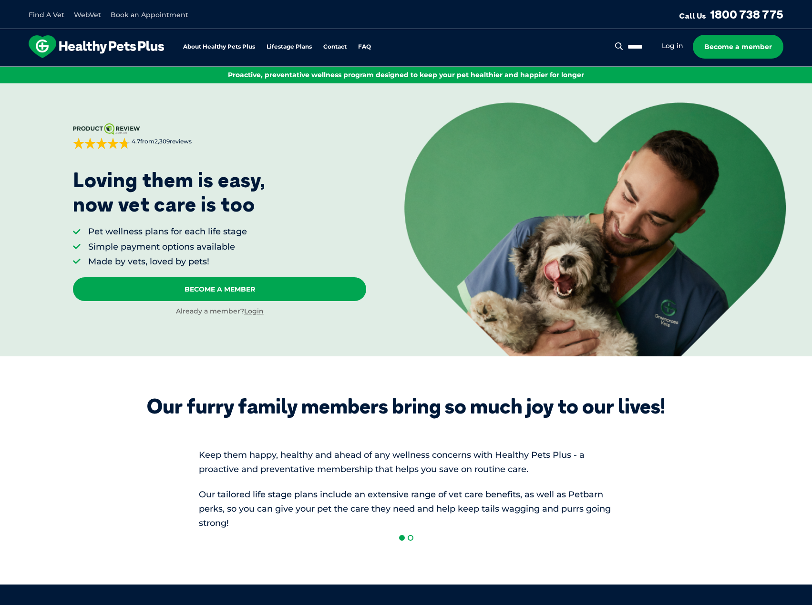  Describe the element at coordinates (405, 509) in the screenshot. I see `span: Our tailored life stage plans include an extensive range of vet care benefits, as well as Petbarn...` at that location.